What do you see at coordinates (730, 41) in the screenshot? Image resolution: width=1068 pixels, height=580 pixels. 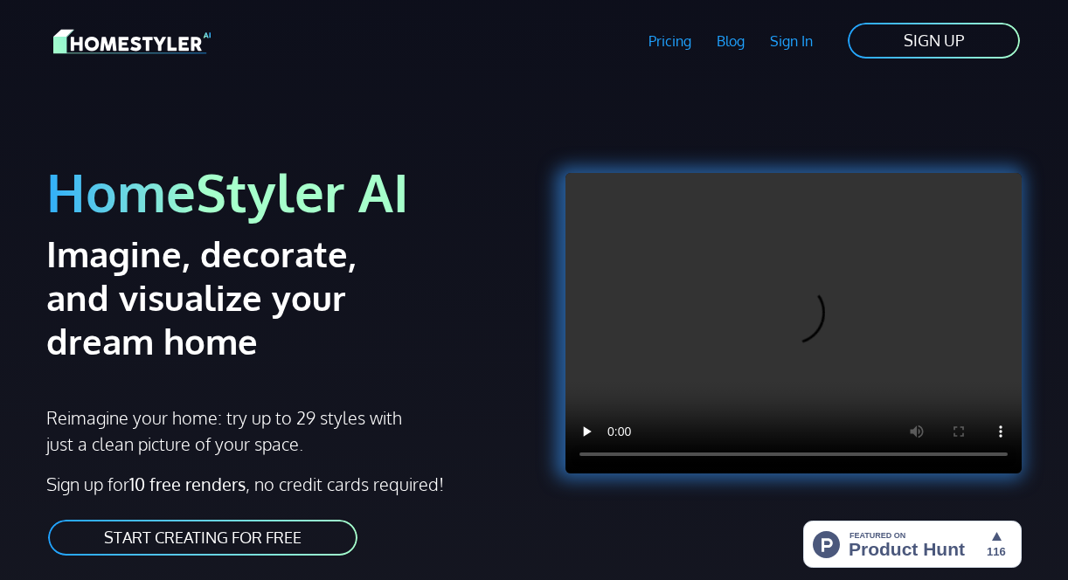 I see `a: Blog` at bounding box center [730, 41].